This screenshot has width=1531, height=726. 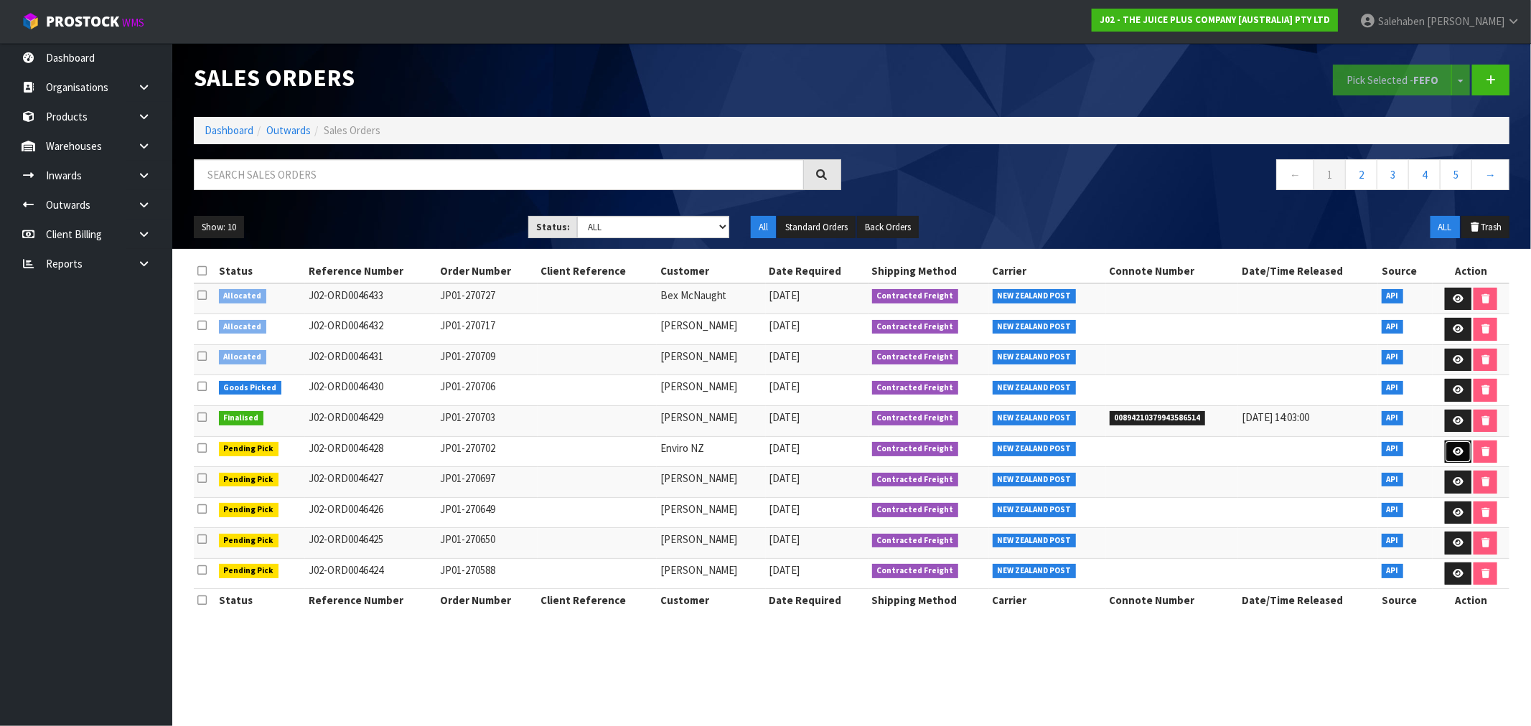 I want to click on a: Dashboard, so click(x=229, y=130).